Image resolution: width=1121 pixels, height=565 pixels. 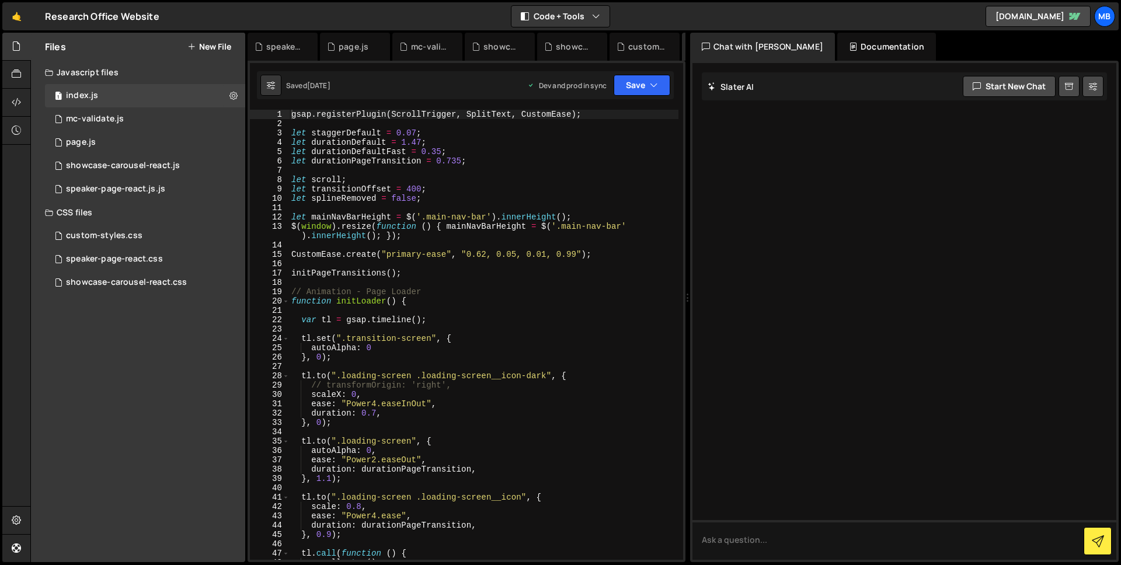 I want to click on div: 47, so click(x=270, y=553).